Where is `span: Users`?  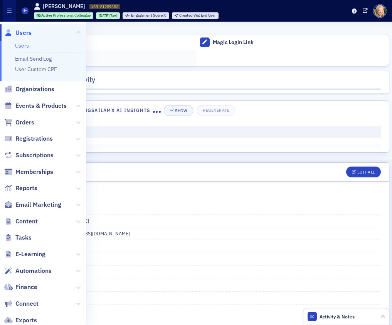 span: Users is located at coordinates (24, 33).